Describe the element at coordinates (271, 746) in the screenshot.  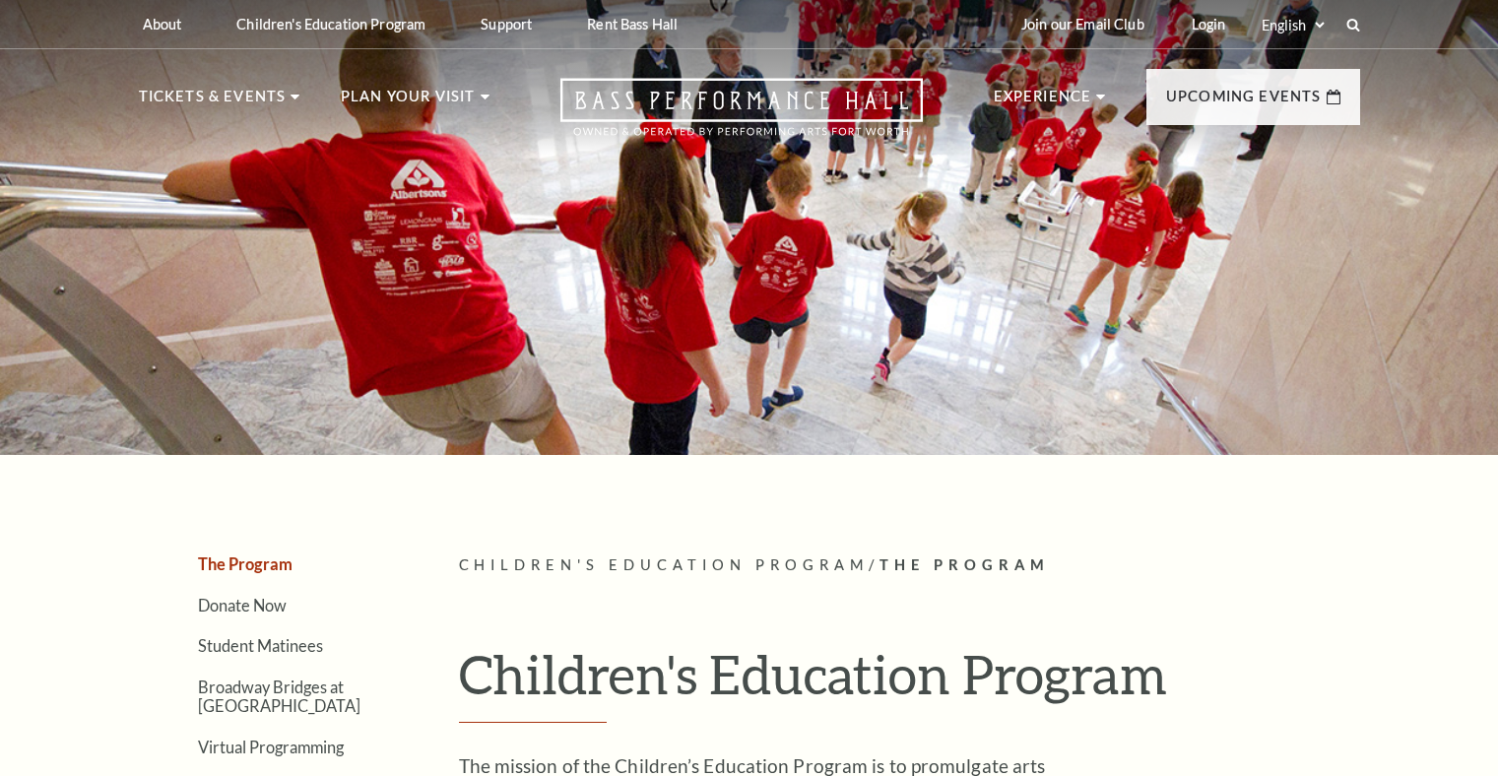
I see `a: Virtual Programming` at that location.